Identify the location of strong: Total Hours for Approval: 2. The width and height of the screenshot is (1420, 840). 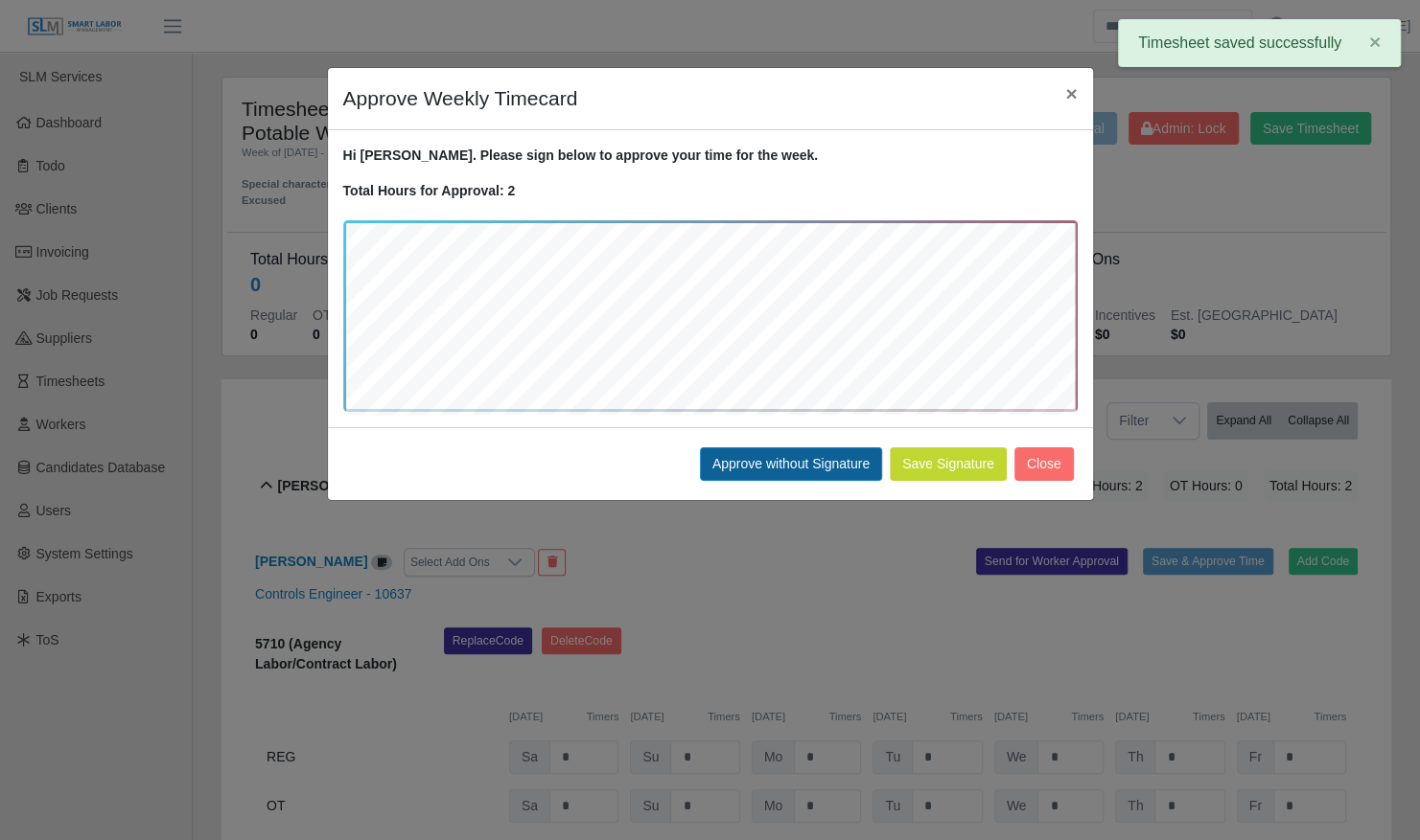
(429, 191).